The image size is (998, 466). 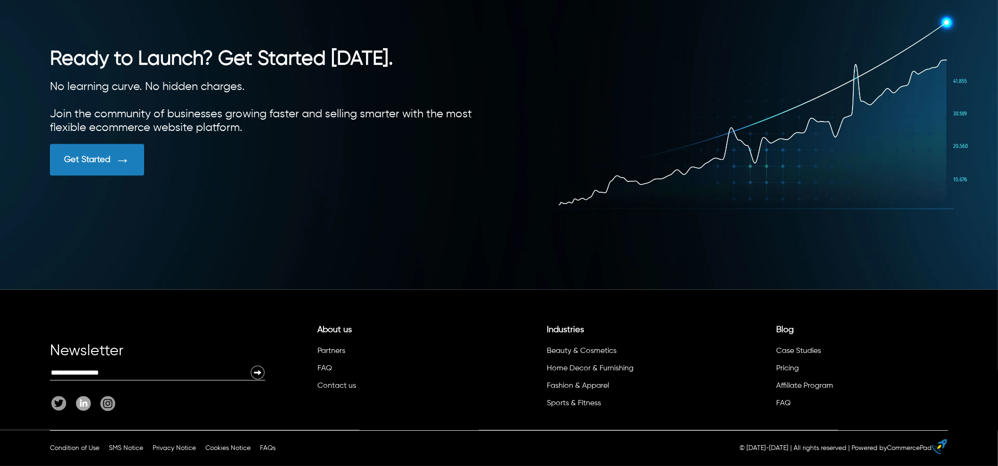 What do you see at coordinates (106, 404) in the screenshot?
I see `a: Instagram` at bounding box center [106, 404].